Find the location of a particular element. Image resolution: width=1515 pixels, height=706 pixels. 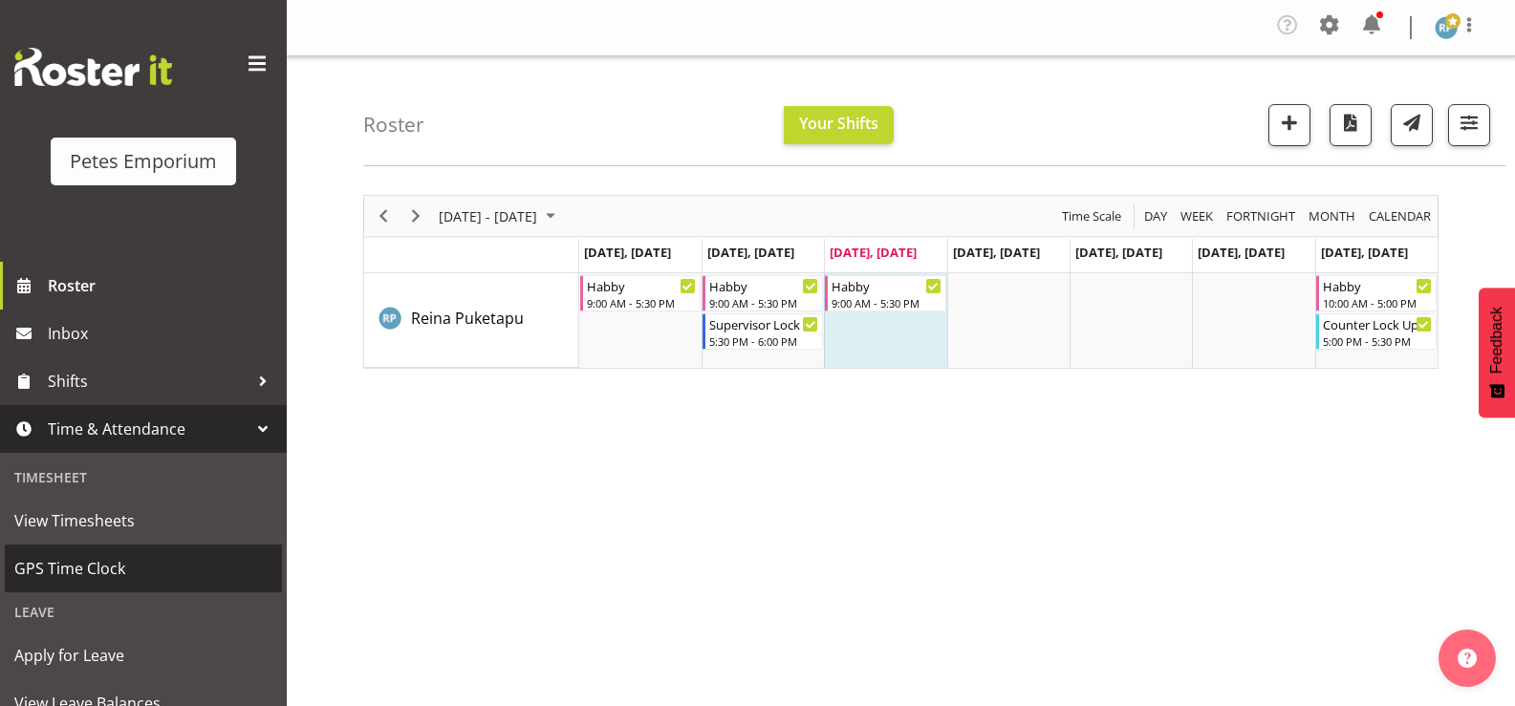

div: Leave is located at coordinates (143, 612).